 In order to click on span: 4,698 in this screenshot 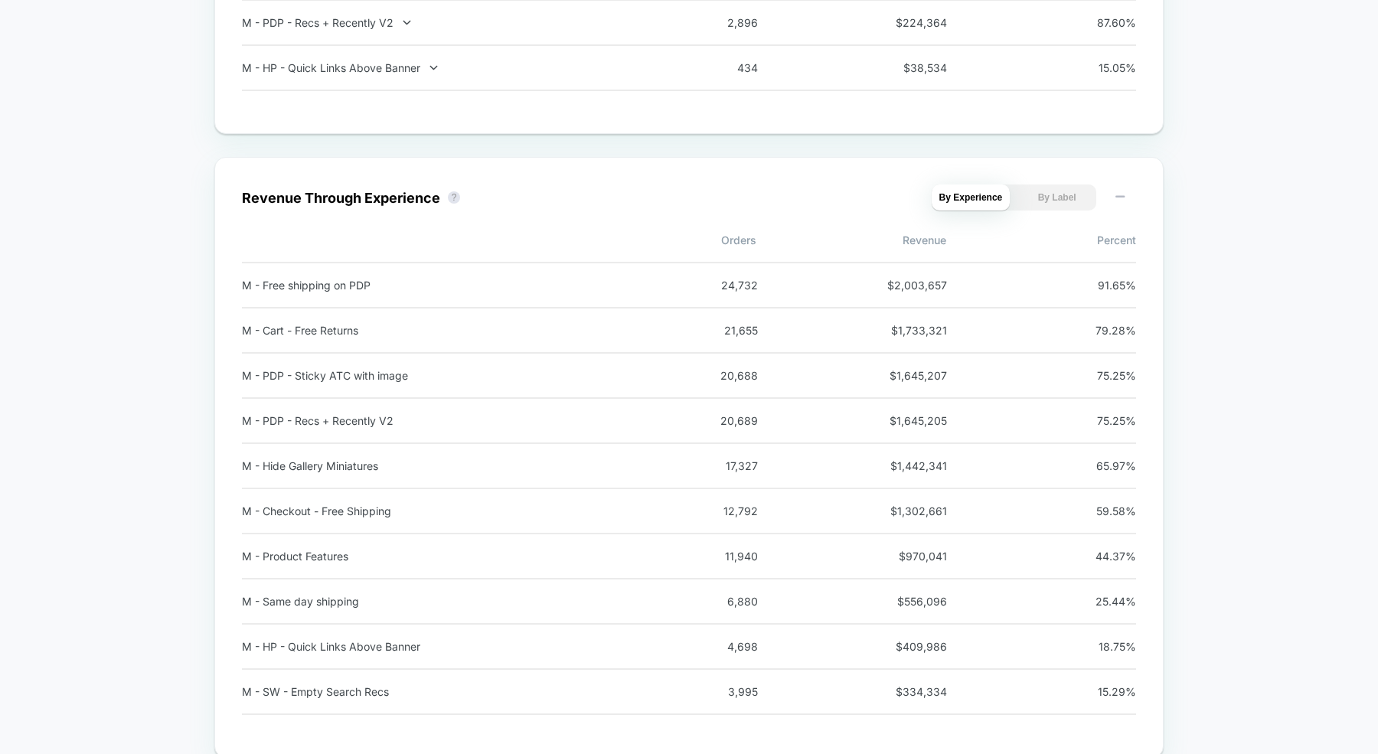, I will do `click(724, 646)`.